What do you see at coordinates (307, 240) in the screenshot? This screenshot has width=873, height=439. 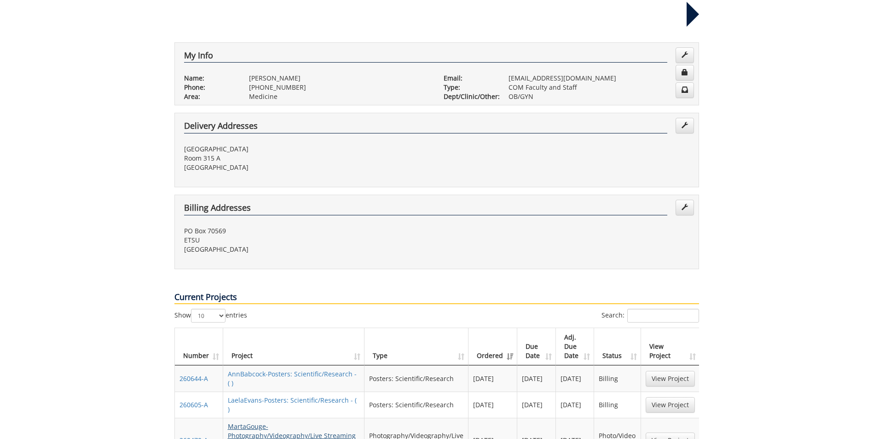 I see `p: ETSU` at bounding box center [307, 240].